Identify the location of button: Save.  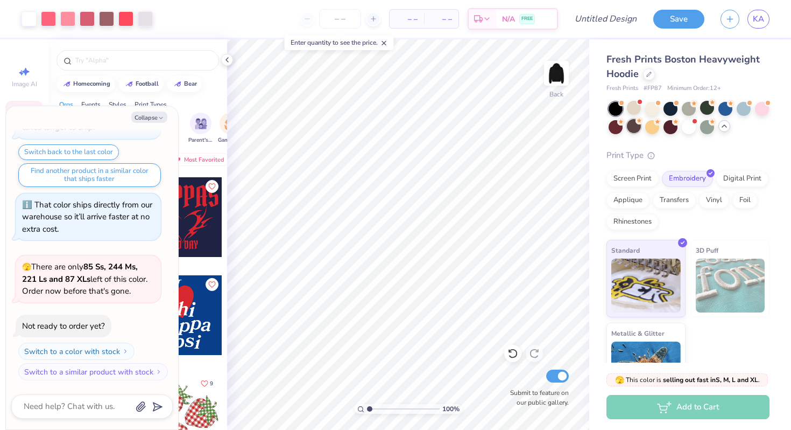
(679, 19).